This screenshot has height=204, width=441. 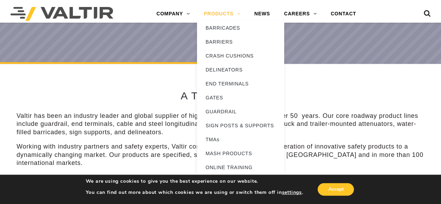 I want to click on a: BARRICADES, so click(x=241, y=28).